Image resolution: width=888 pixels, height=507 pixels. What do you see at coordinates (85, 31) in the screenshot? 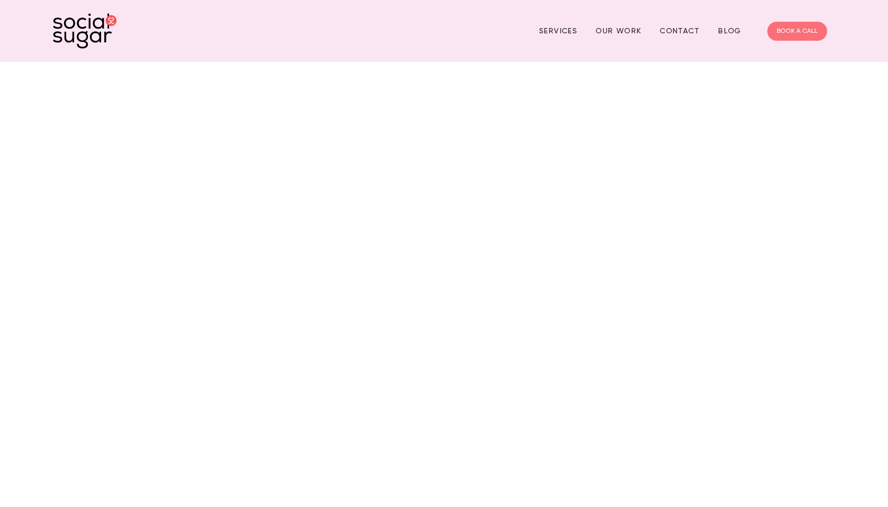
I see `img: SocialSugar` at bounding box center [85, 31].